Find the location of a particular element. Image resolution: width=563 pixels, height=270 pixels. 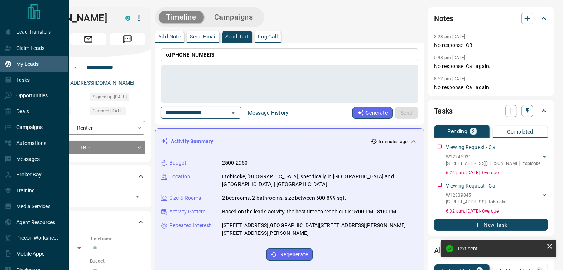

div: Alerts is located at coordinates (491, 251).